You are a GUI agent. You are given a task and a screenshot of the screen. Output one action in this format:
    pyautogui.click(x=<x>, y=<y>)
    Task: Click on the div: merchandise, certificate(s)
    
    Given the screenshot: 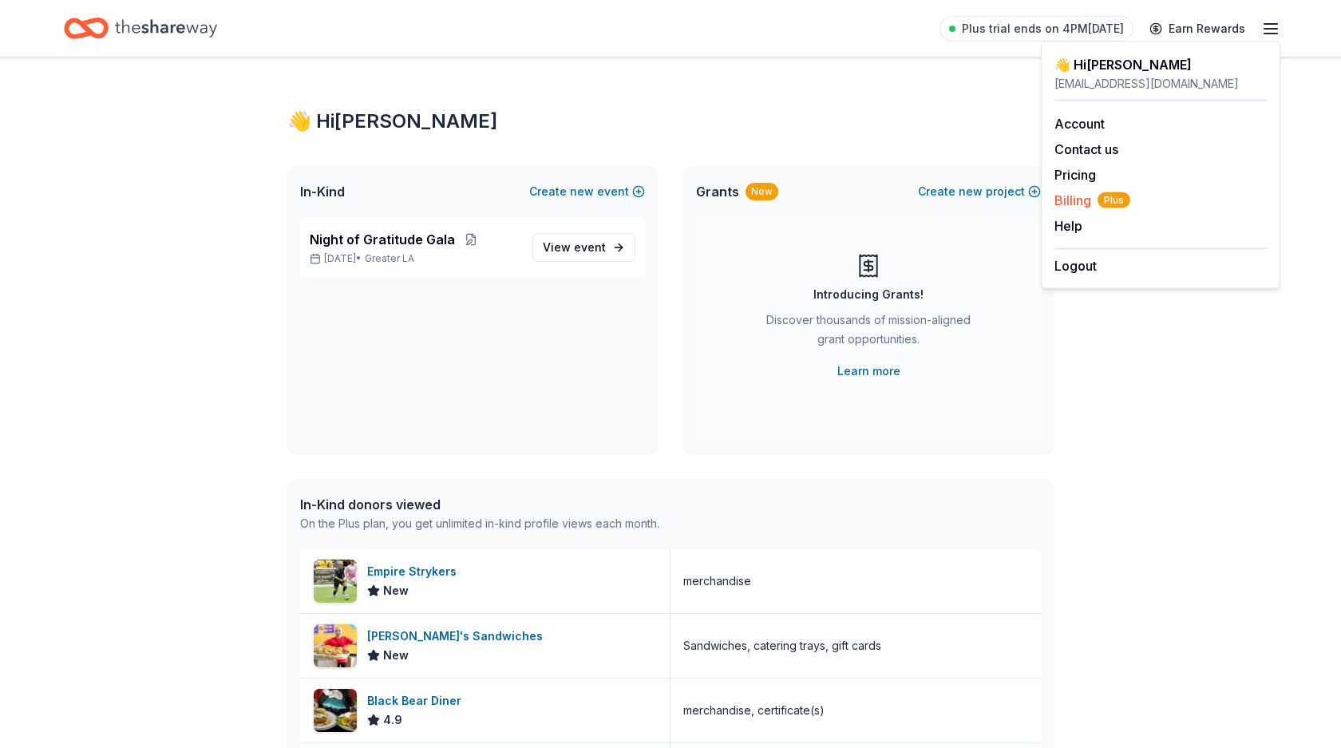 What is the action you would take?
    pyautogui.click(x=753, y=710)
    